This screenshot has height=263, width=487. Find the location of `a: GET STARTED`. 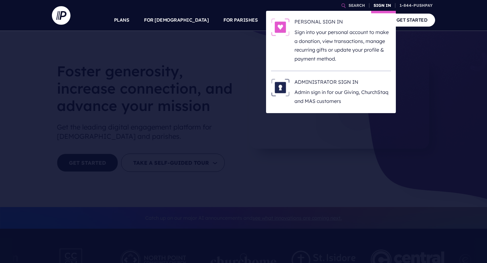

a: GET STARTED is located at coordinates (412, 20).